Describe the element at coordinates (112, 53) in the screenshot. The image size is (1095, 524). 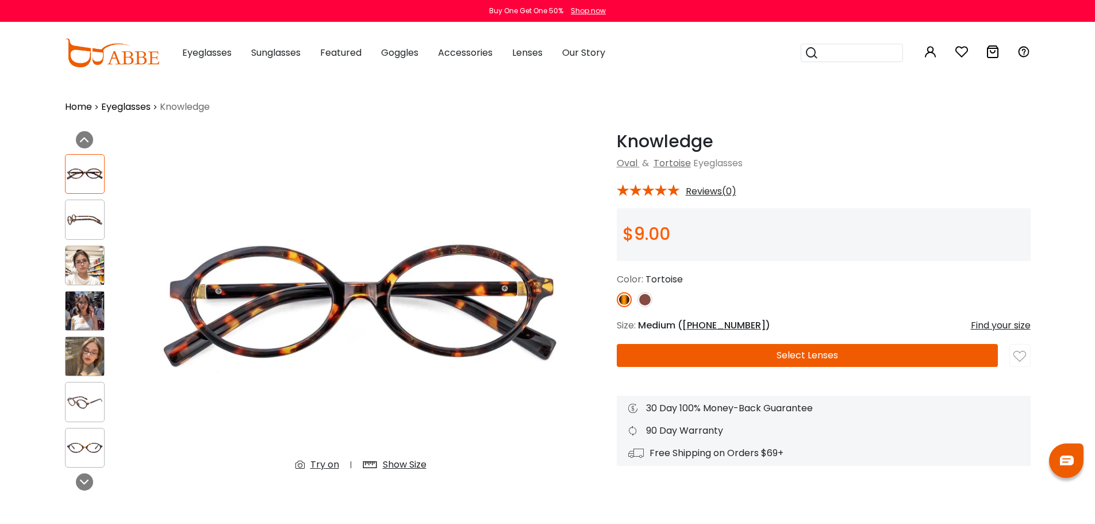
I see `img: abbeglasses.com` at that location.